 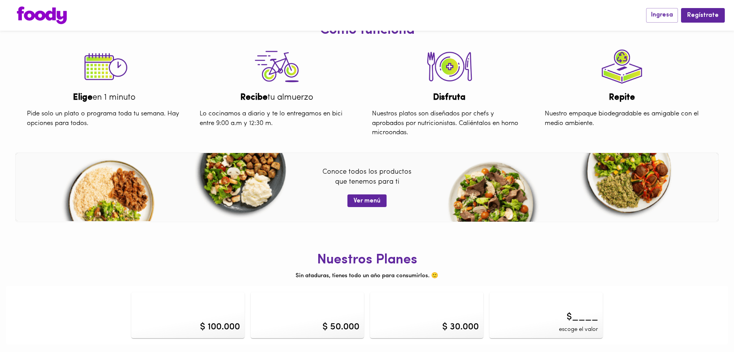 I want to click on b: Repite, so click(x=622, y=98).